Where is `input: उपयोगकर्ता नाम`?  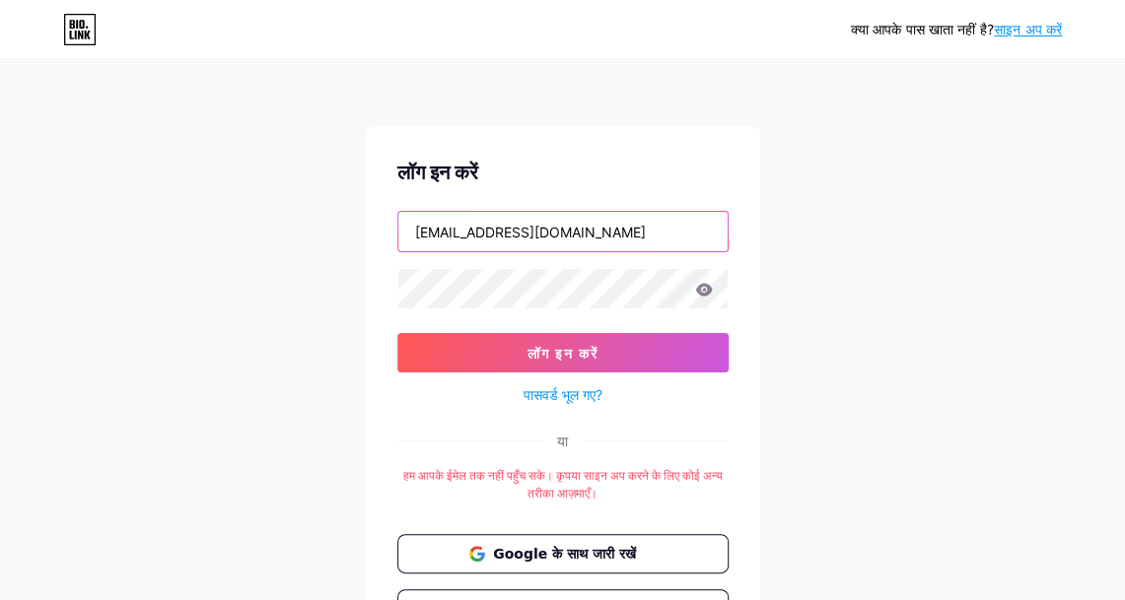
input: उपयोगकर्ता नाम is located at coordinates (563, 232).